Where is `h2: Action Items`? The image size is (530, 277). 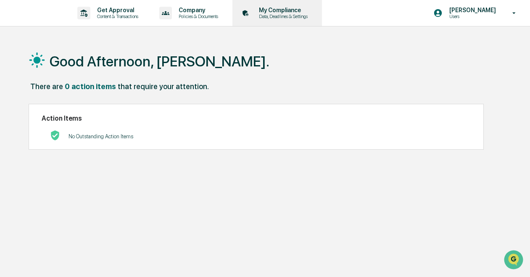
h2: Action Items is located at coordinates (256, 118).